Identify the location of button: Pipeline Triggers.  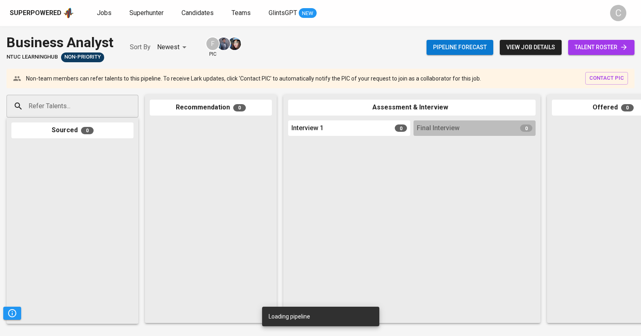
(12, 314).